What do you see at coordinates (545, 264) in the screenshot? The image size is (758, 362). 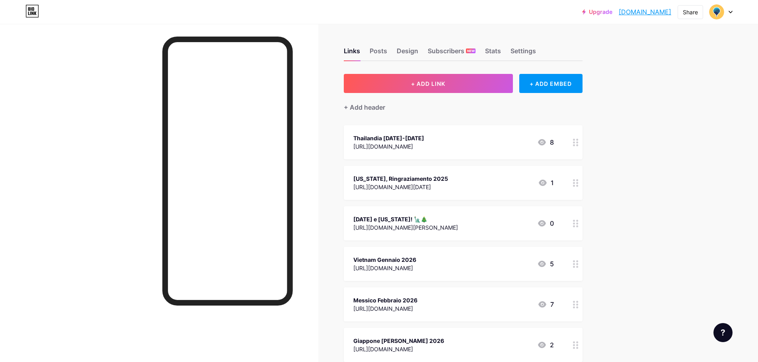 I see `div: 5` at bounding box center [545, 264].